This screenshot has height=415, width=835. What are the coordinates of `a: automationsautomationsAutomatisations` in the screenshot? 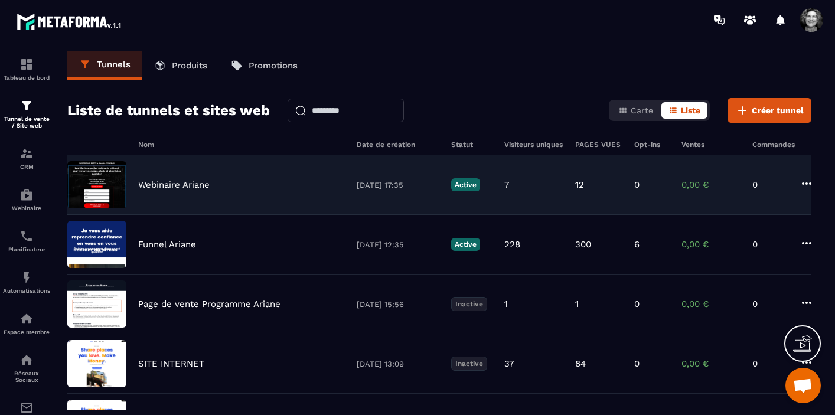 It's located at (27, 282).